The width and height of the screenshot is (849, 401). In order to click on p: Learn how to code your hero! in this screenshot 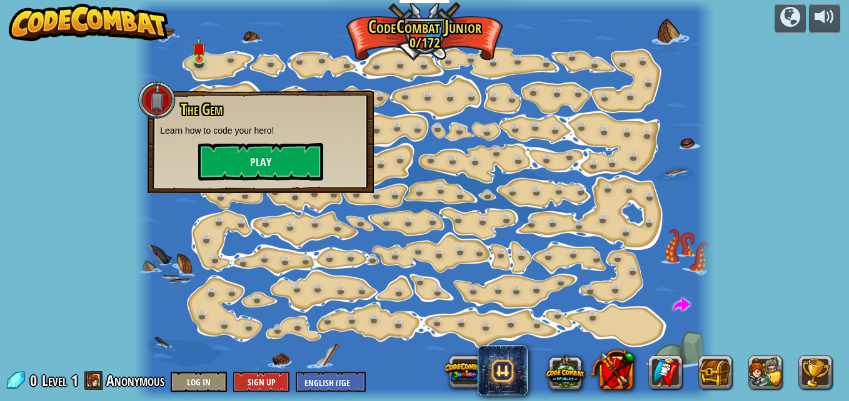, I will do `click(261, 131)`.